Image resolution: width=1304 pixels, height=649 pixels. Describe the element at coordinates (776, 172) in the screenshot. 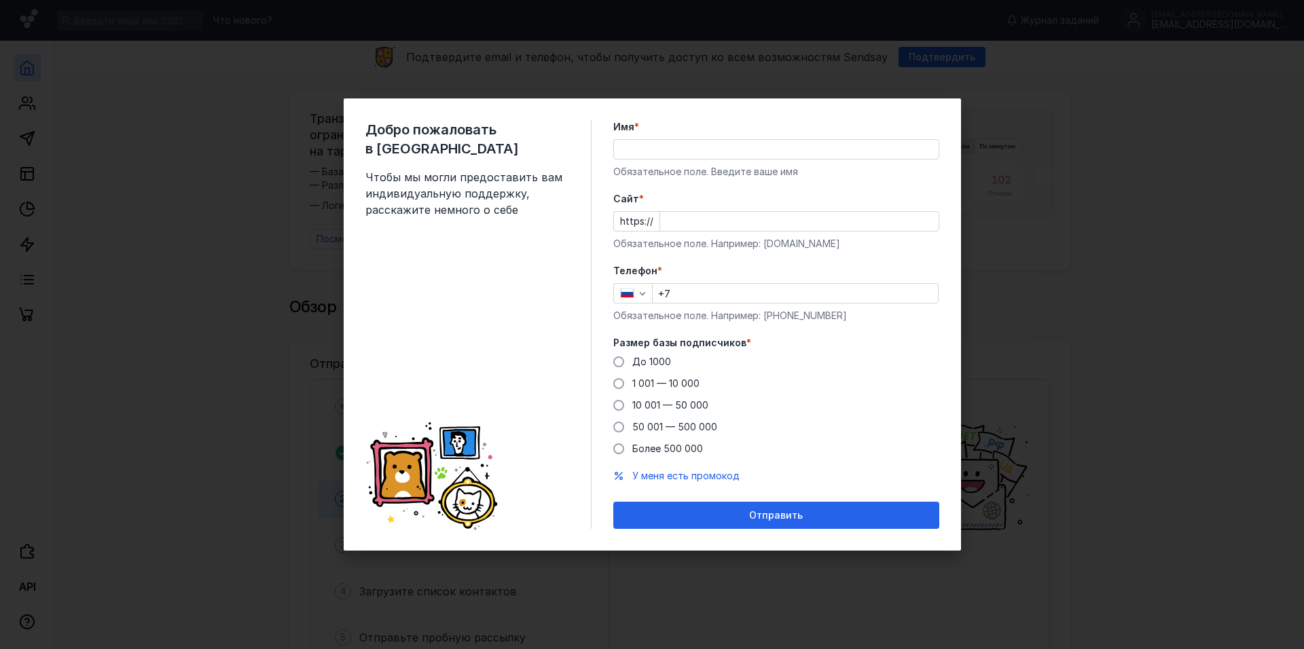

I see `div: Обязательное поле. Введите ваше имя` at that location.